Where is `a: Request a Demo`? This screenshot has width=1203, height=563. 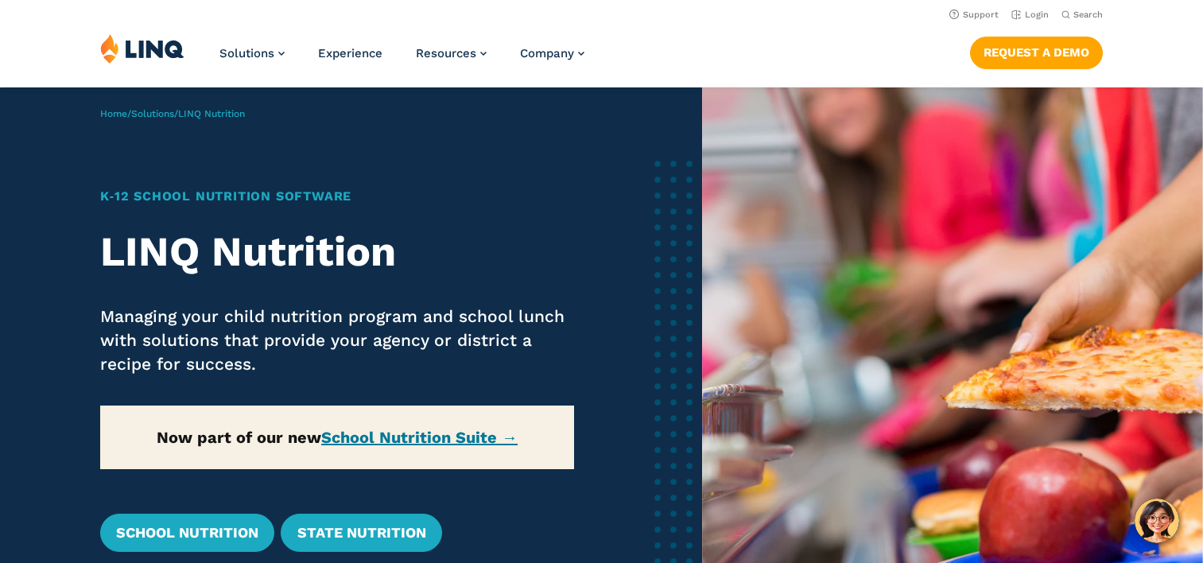 a: Request a Demo is located at coordinates (1036, 52).